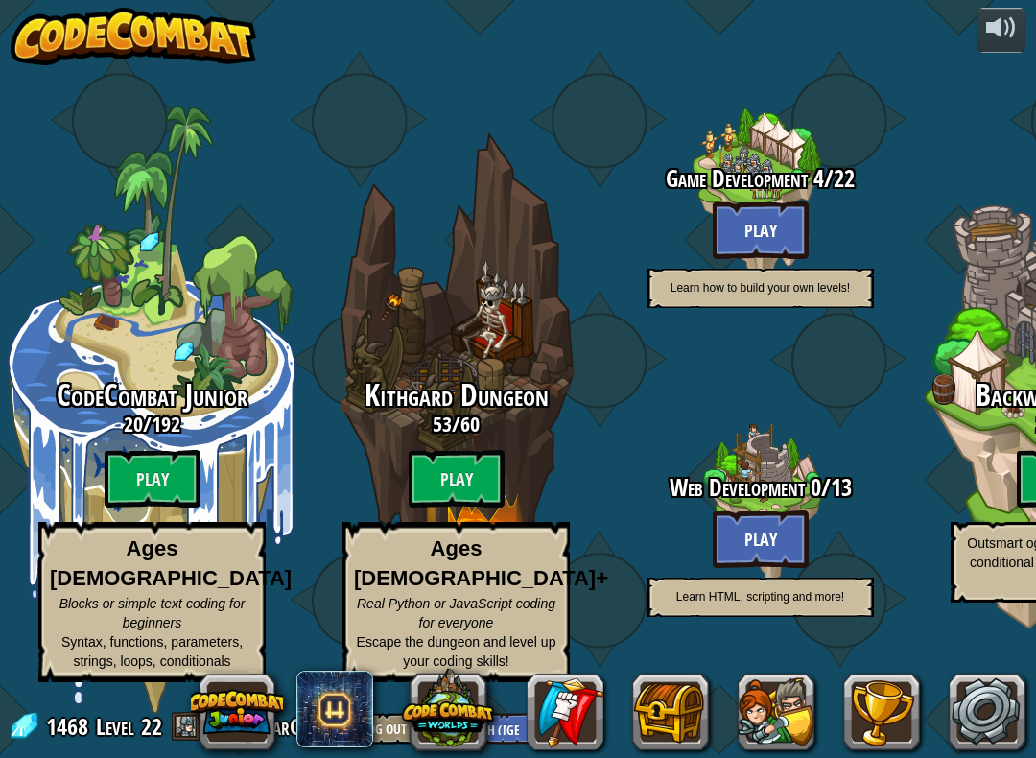  What do you see at coordinates (1002, 30) in the screenshot?
I see `button: Adjust volume` at bounding box center [1002, 30].